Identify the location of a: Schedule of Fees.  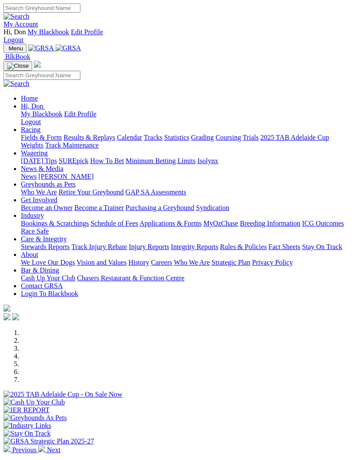
(114, 223).